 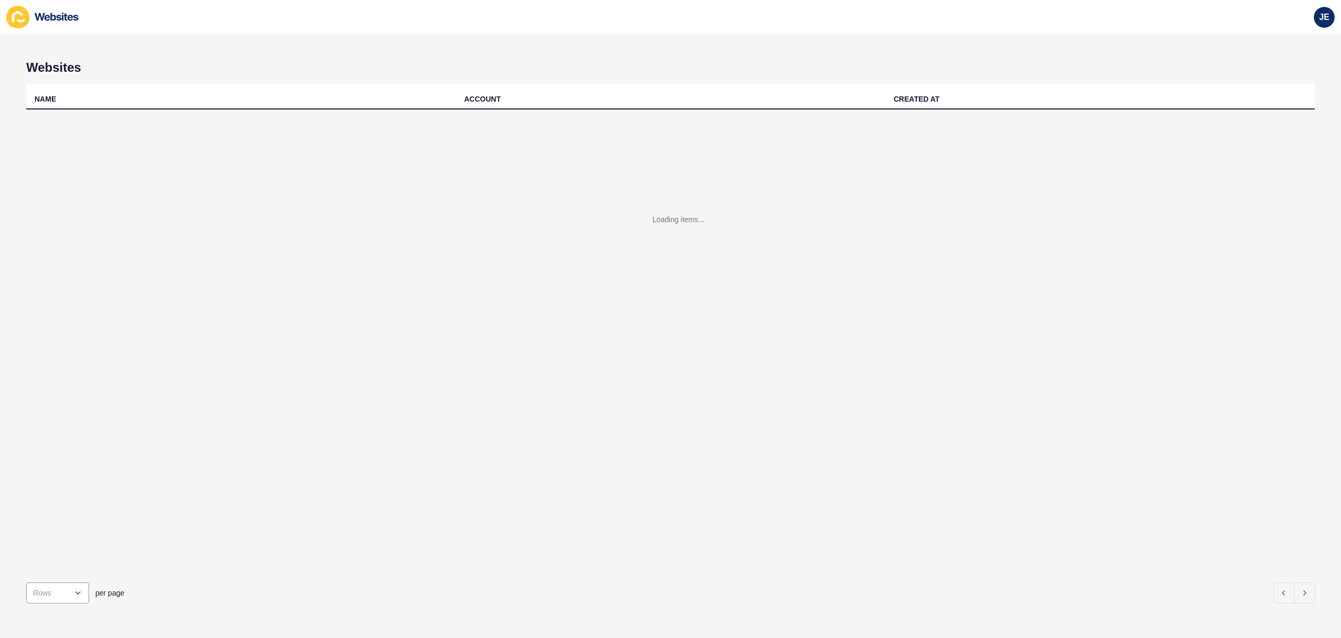 I want to click on div: CREATED AT, so click(x=917, y=99).